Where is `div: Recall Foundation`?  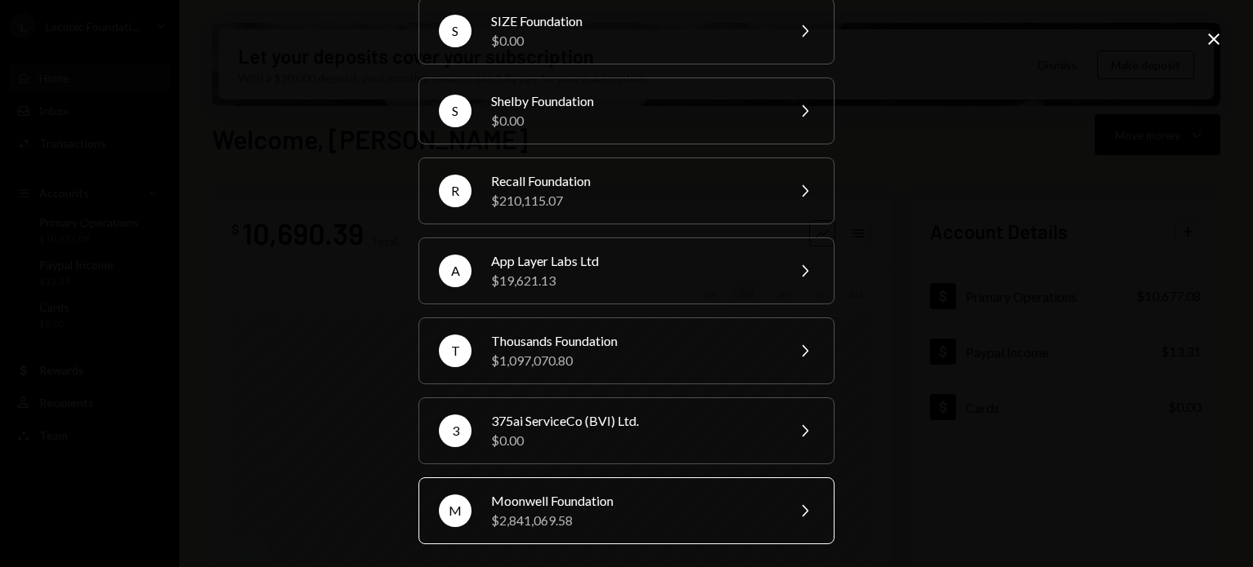 div: Recall Foundation is located at coordinates (633, 181).